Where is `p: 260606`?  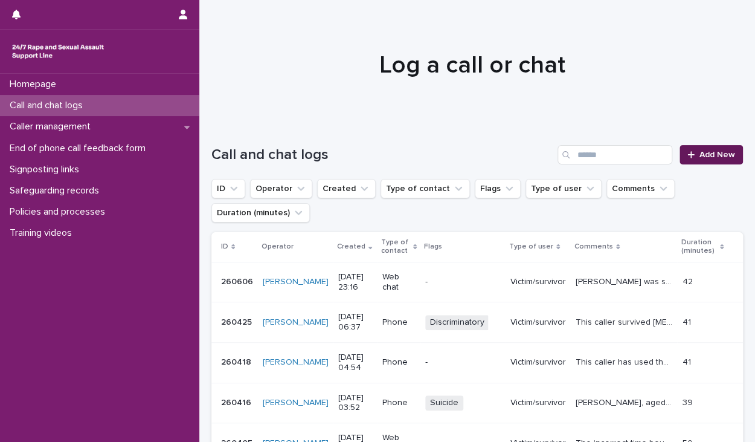 p: 260606 is located at coordinates (238, 280).